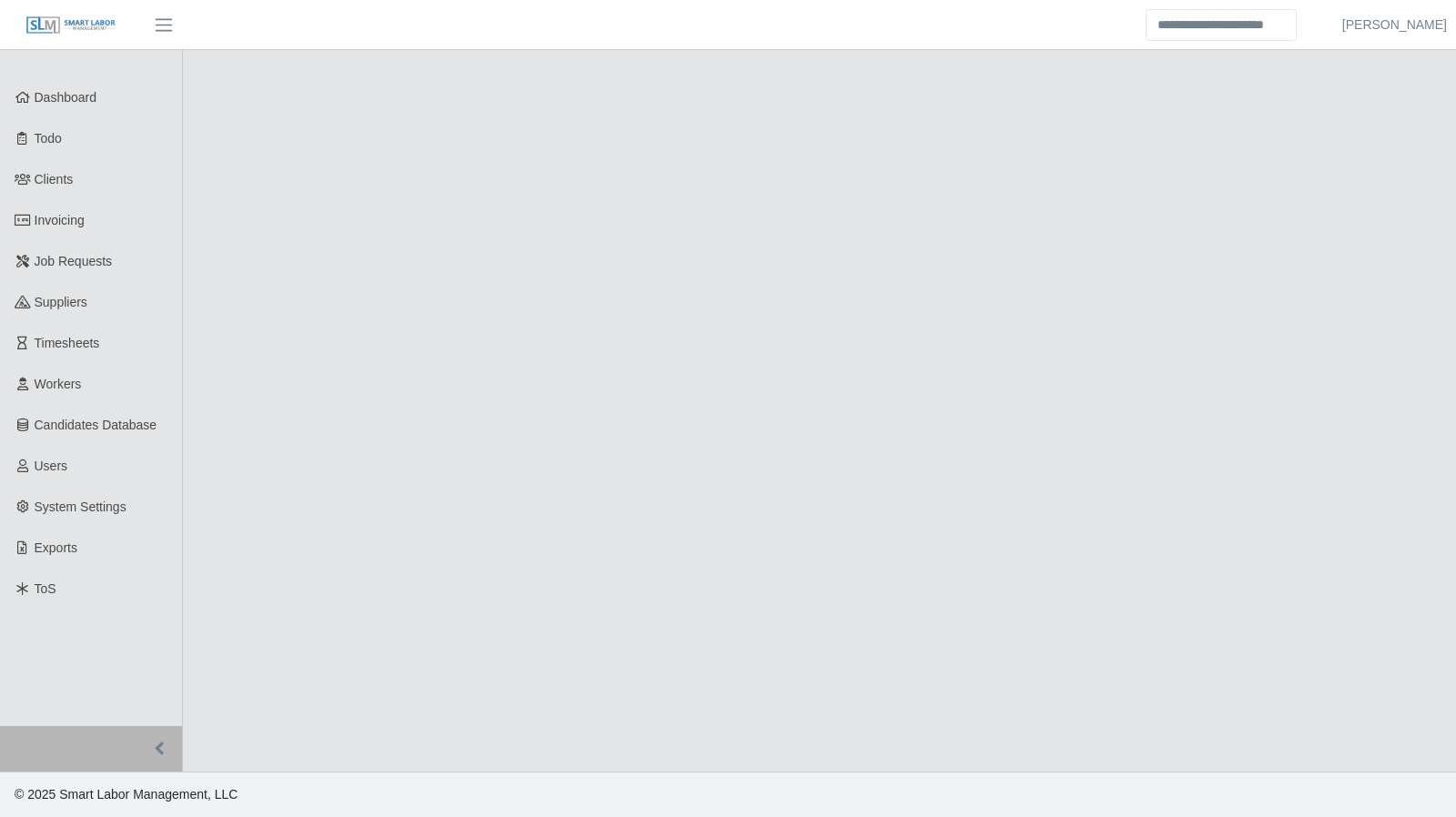 This screenshot has width=1456, height=817. I want to click on span: Users, so click(51, 466).